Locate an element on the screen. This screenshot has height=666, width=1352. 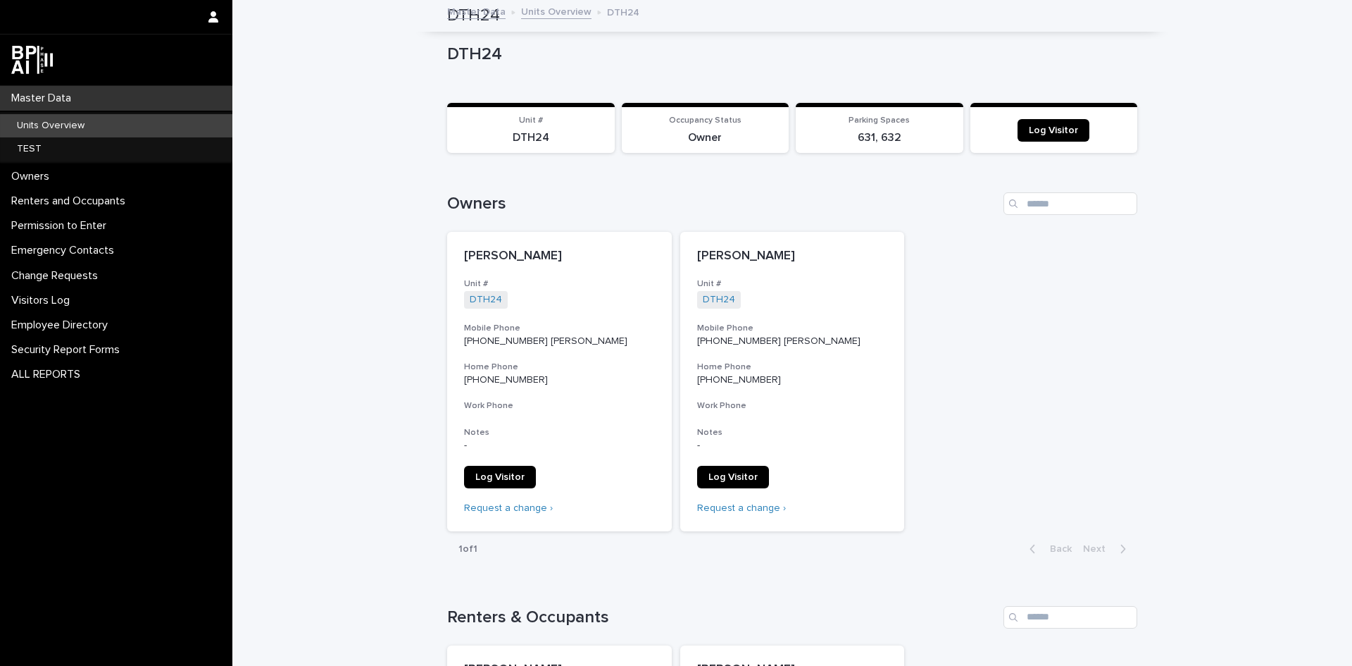
p: Owners is located at coordinates (33, 176).